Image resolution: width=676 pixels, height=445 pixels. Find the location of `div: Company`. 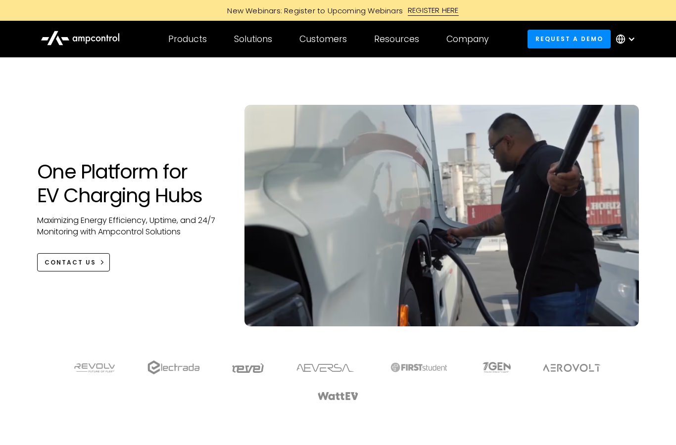

div: Company is located at coordinates (468, 39).